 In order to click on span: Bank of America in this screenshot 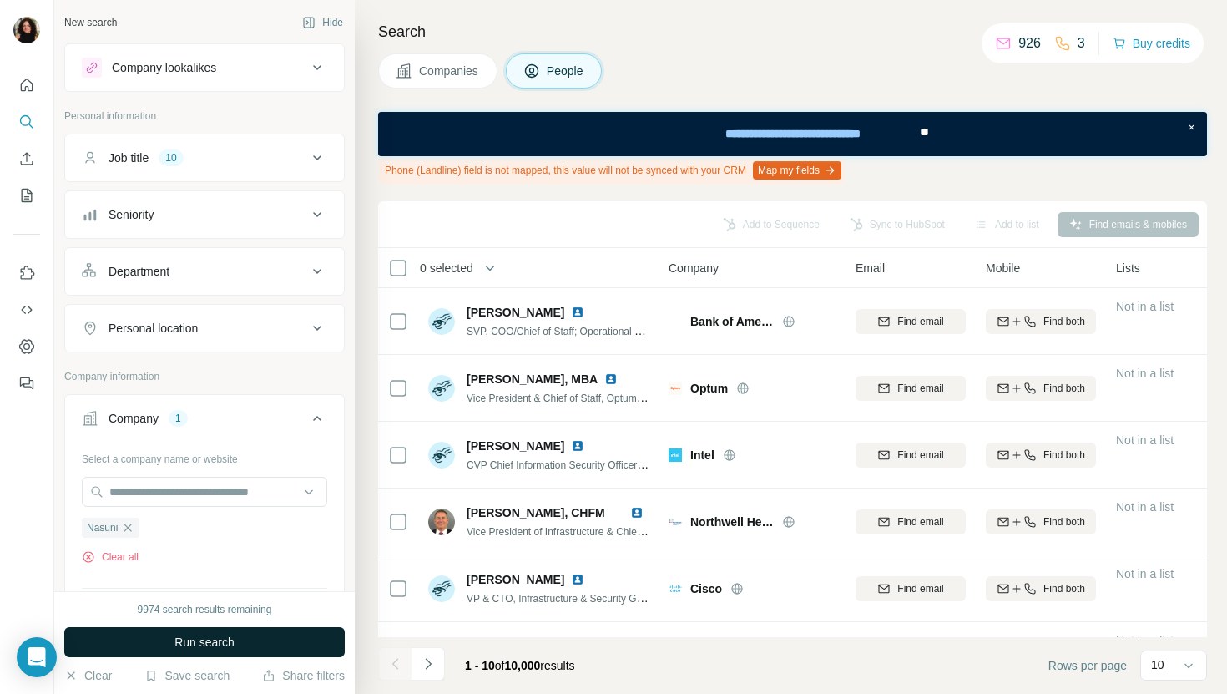, I will do `click(732, 321)`.